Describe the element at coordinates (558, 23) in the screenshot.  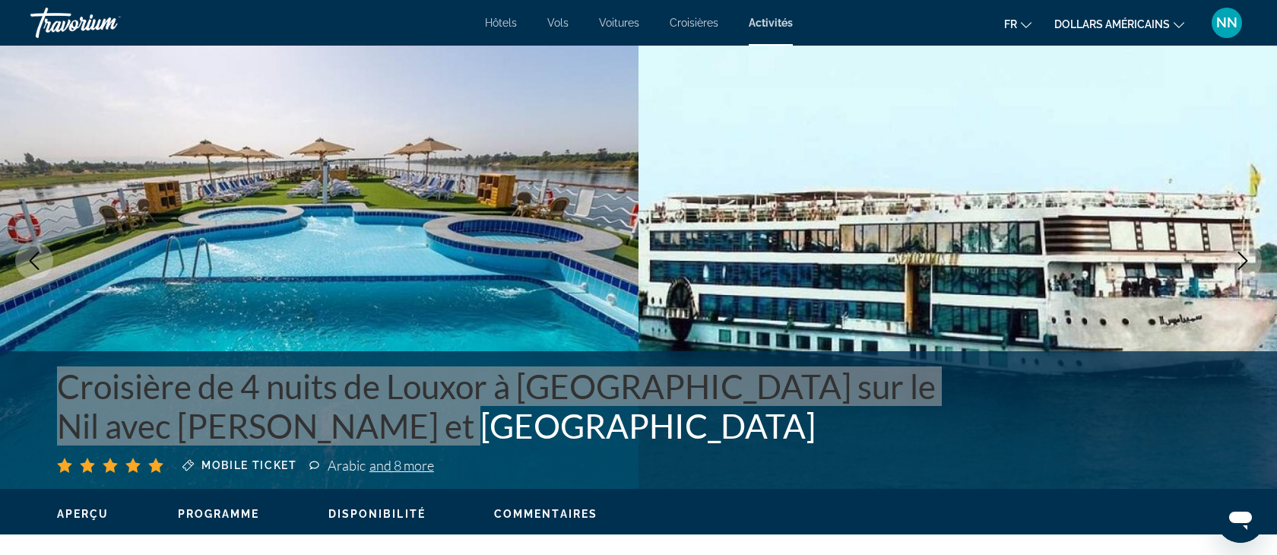
I see `font: Vols` at that location.